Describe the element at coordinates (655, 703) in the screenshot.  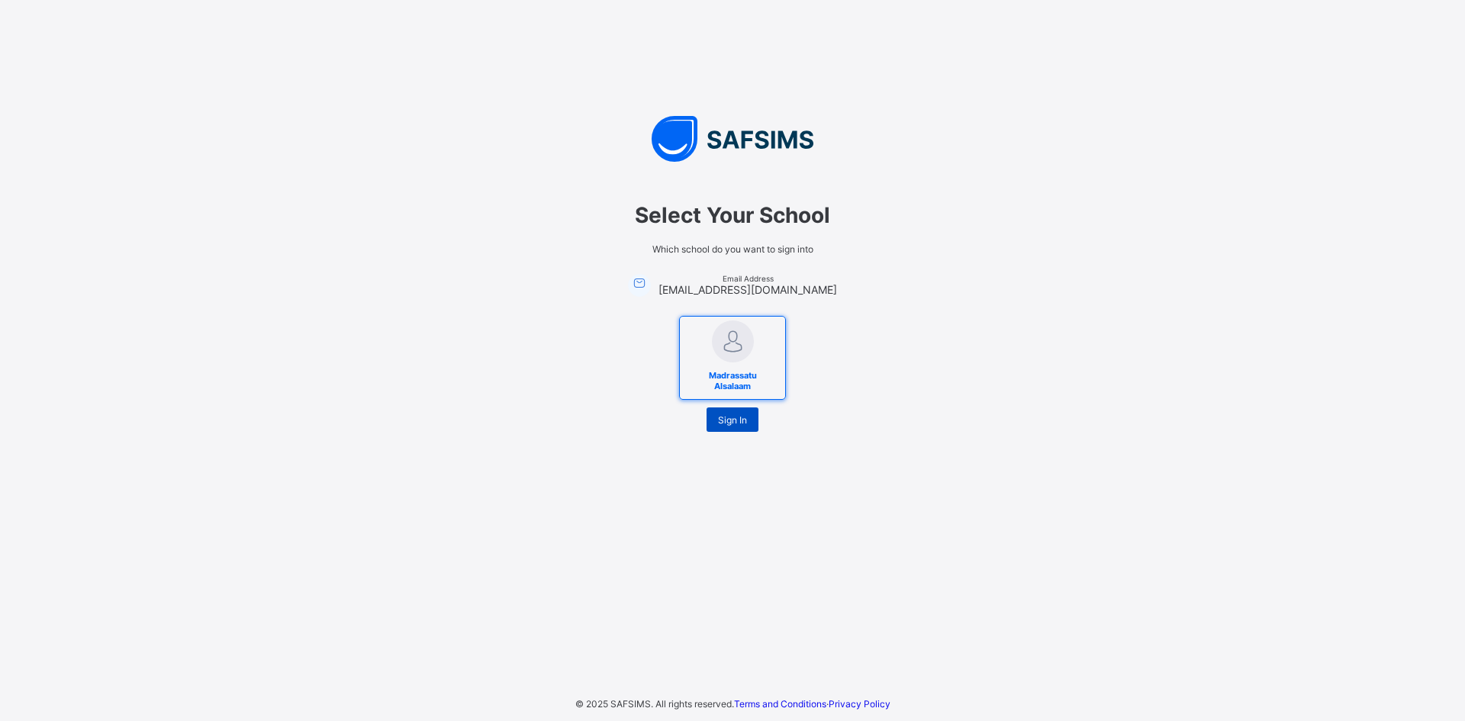
I see `span: © 2025 SAFSIMS. All rights reserved.` at that location.